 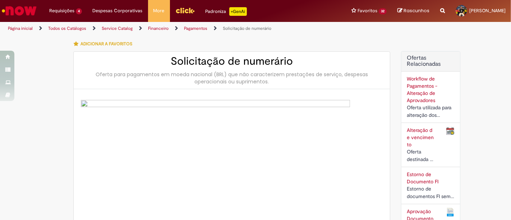 What do you see at coordinates (20, 28) in the screenshot?
I see `a: Página inicial` at bounding box center [20, 28].